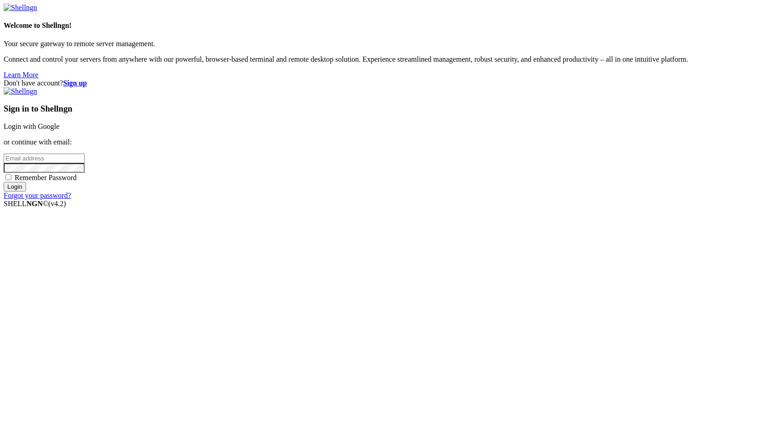 This screenshot has height=426, width=781. What do you see at coordinates (390, 26) in the screenshot?
I see `h4: Welcome to Shellngn!` at bounding box center [390, 26].